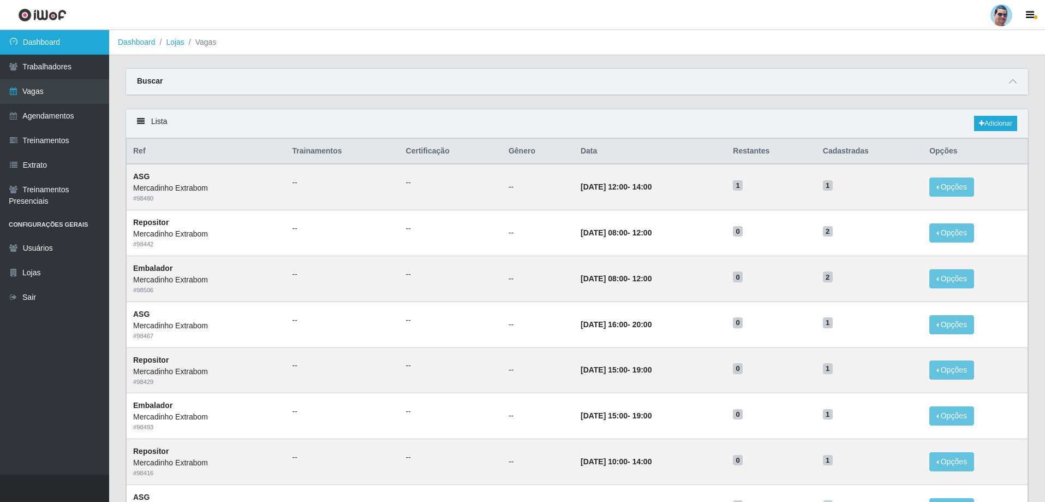 The height and width of the screenshot is (502, 1045). Describe the element at coordinates (869, 151) in the screenshot. I see `th: Cadastradas` at that location.